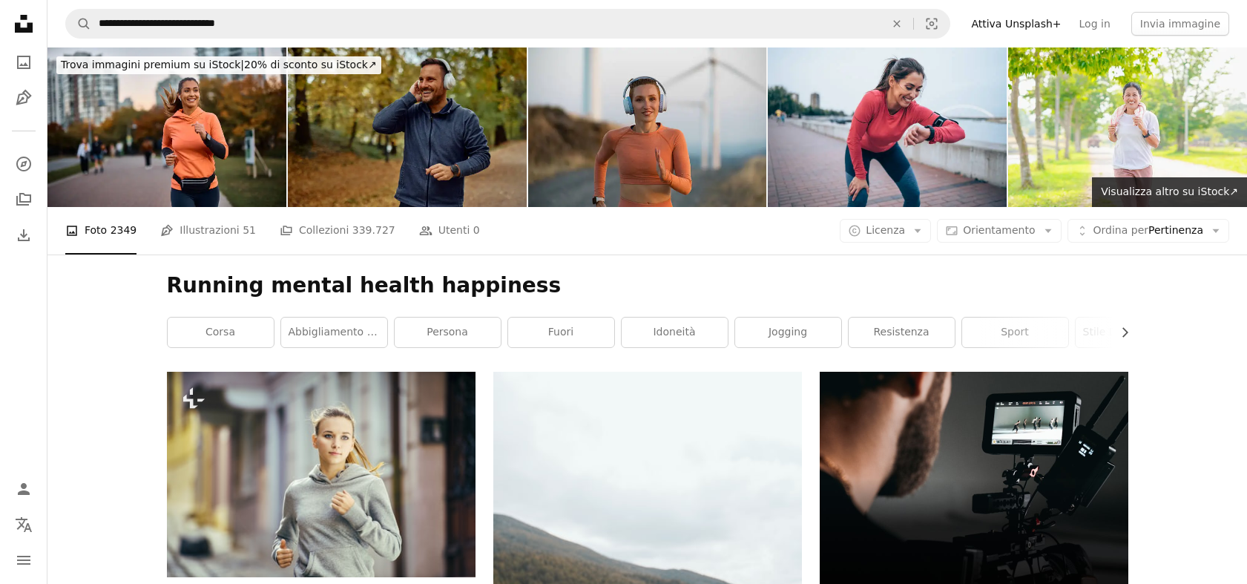 The image size is (1247, 584). What do you see at coordinates (507, 24) in the screenshot?
I see `form: Trova visual in tutto il sito` at bounding box center [507, 24].